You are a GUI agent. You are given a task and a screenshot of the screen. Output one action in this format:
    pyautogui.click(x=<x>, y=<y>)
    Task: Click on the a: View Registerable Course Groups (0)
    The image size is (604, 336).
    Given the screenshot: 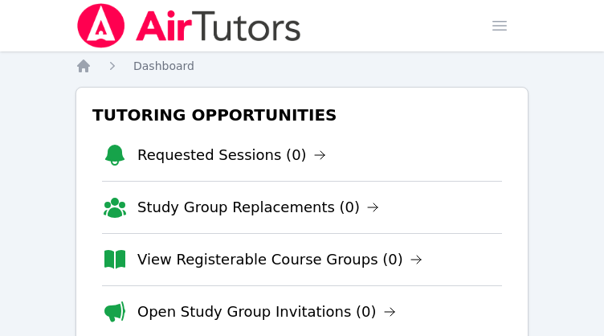 What is the action you would take?
    pyautogui.click(x=280, y=260)
    